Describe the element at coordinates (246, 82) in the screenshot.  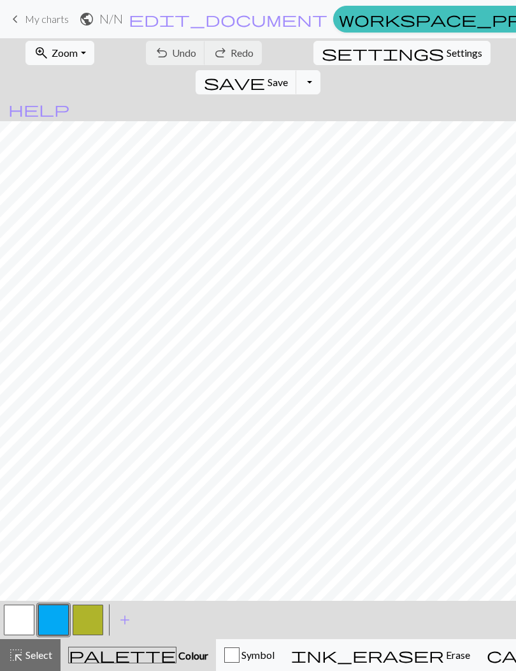
I see `button: Save` at that location.